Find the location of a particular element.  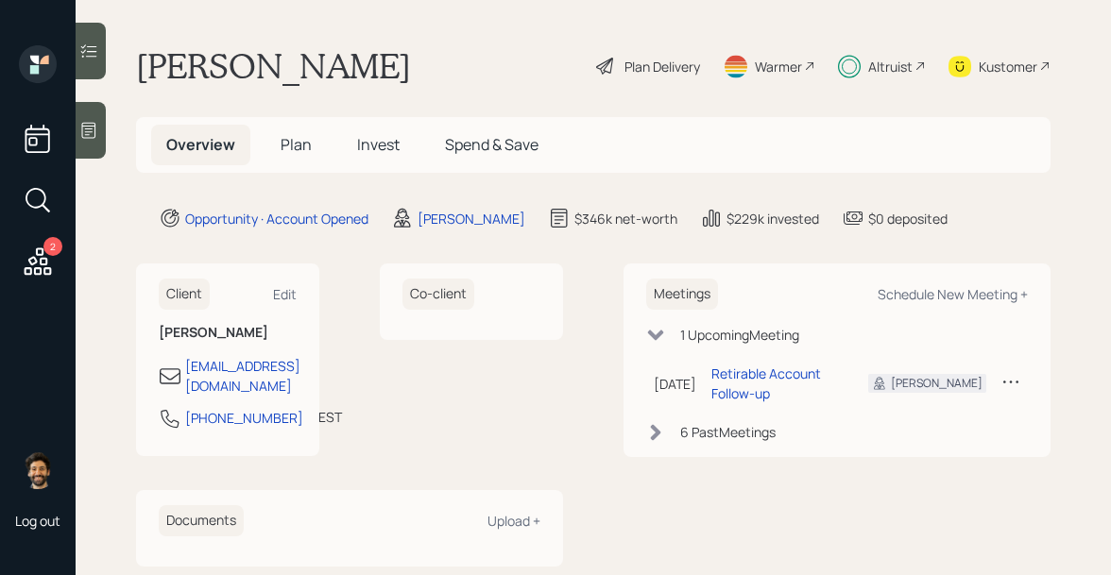

span: Invest is located at coordinates (378, 145).